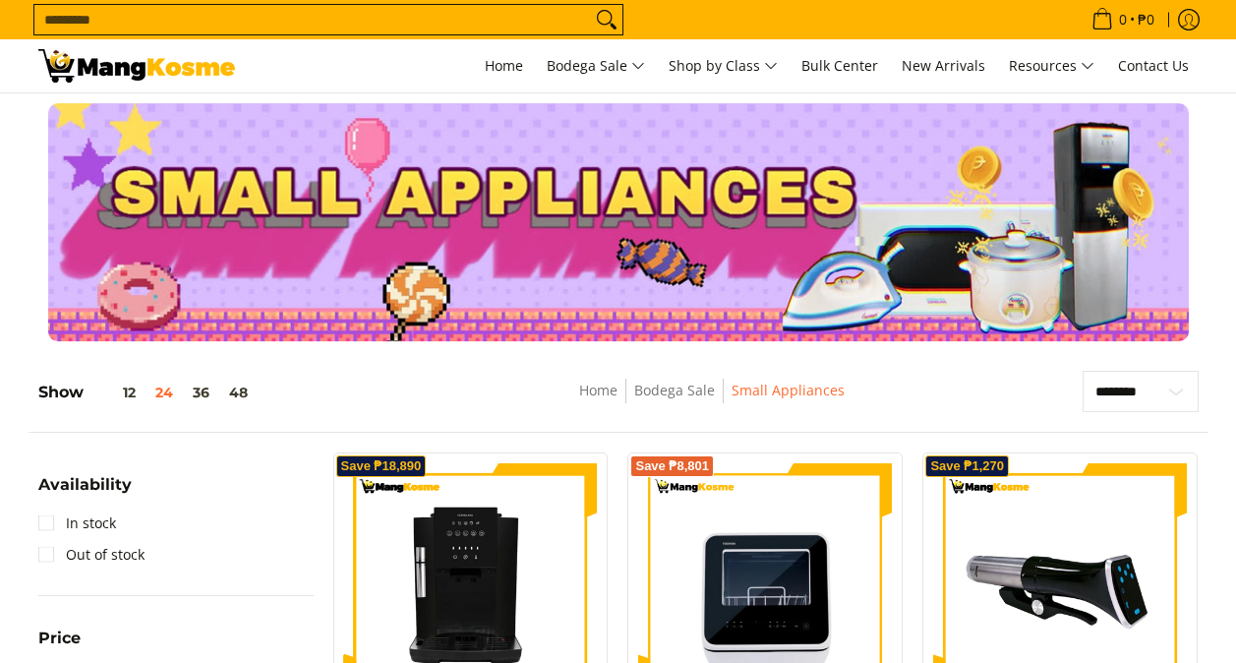 This screenshot has width=1236, height=663. What do you see at coordinates (727, 66) in the screenshot?
I see `nav: Main Menu` at bounding box center [727, 66].